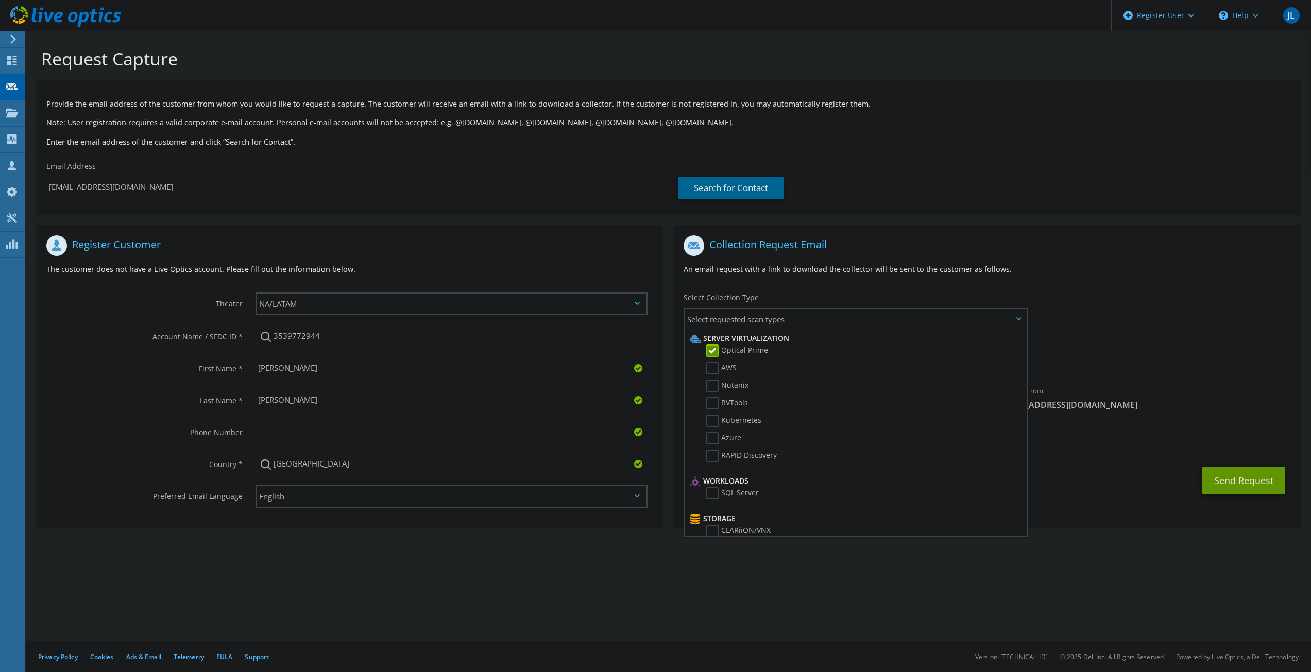 The height and width of the screenshot is (672, 1311). I want to click on li: Storage, so click(854, 519).